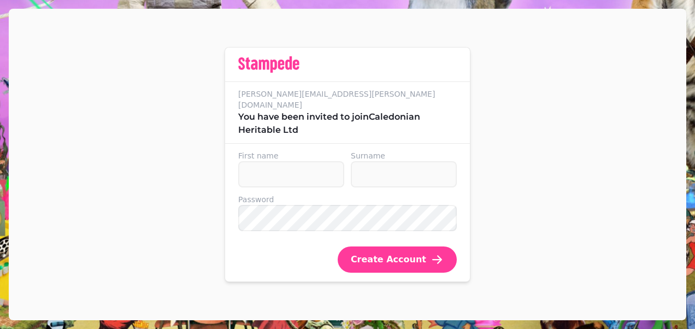  I want to click on p: You have been invited to join Caledonian Heritable Ltd, so click(348, 124).